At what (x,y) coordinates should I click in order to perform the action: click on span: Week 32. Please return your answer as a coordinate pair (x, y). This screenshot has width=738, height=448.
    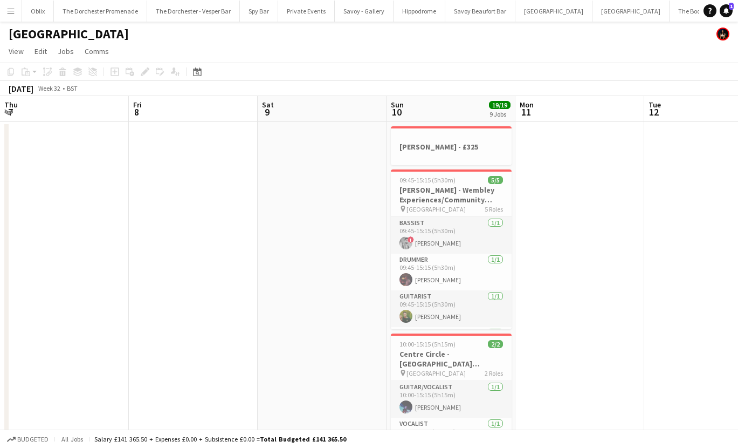
    Looking at the image, I should click on (49, 88).